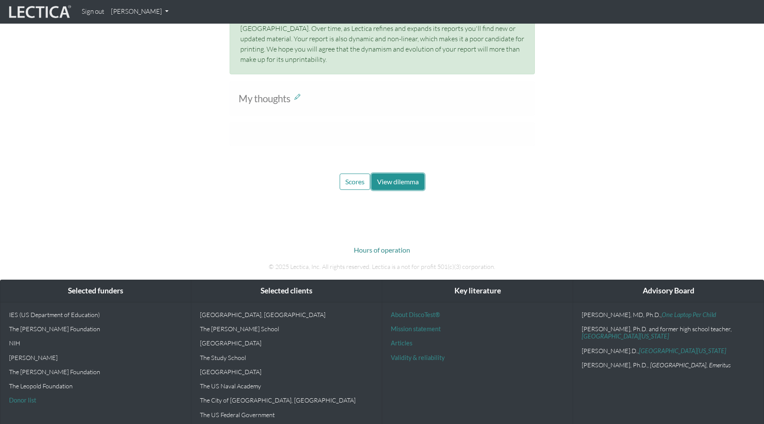 The width and height of the screenshot is (764, 424). Describe the element at coordinates (95, 315) in the screenshot. I see `p: IES (US Department of Education)` at that location.